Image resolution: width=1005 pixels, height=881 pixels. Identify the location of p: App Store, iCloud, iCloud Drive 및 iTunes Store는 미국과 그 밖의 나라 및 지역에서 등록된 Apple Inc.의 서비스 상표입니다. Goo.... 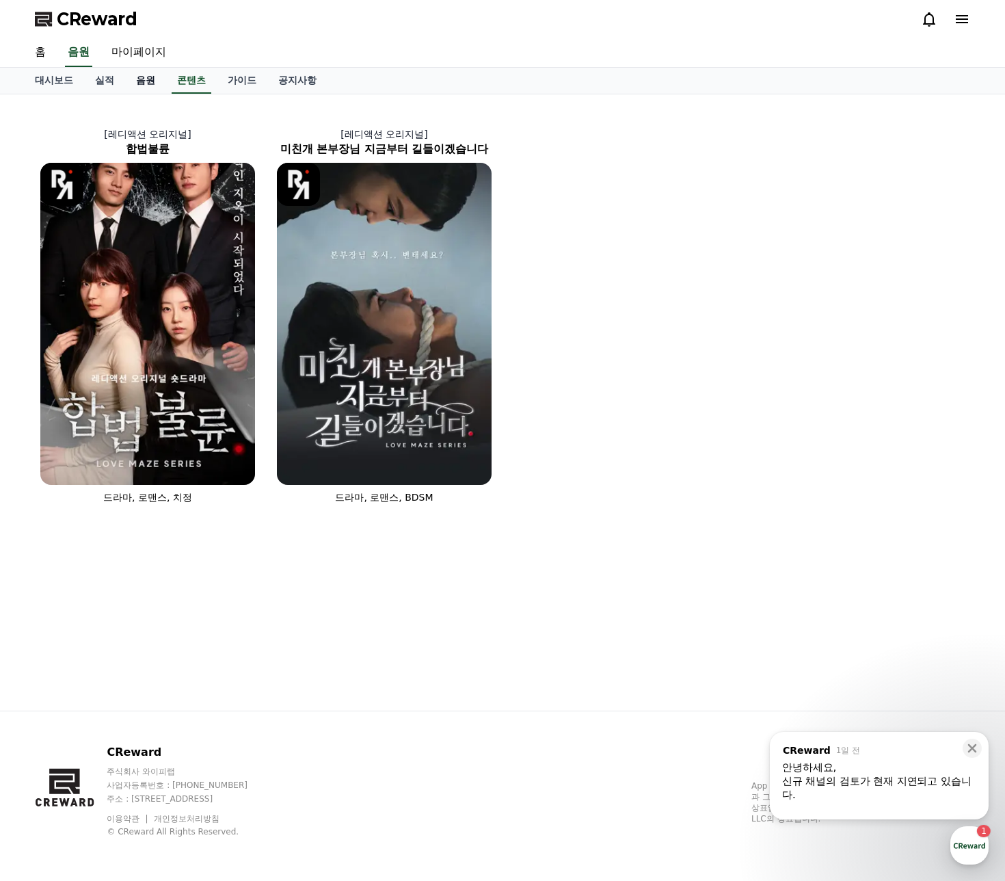
(861, 802).